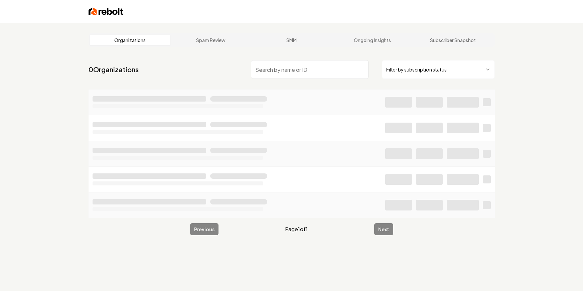  Describe the element at coordinates (453, 40) in the screenshot. I see `a: Subscriber Snapshot` at that location.